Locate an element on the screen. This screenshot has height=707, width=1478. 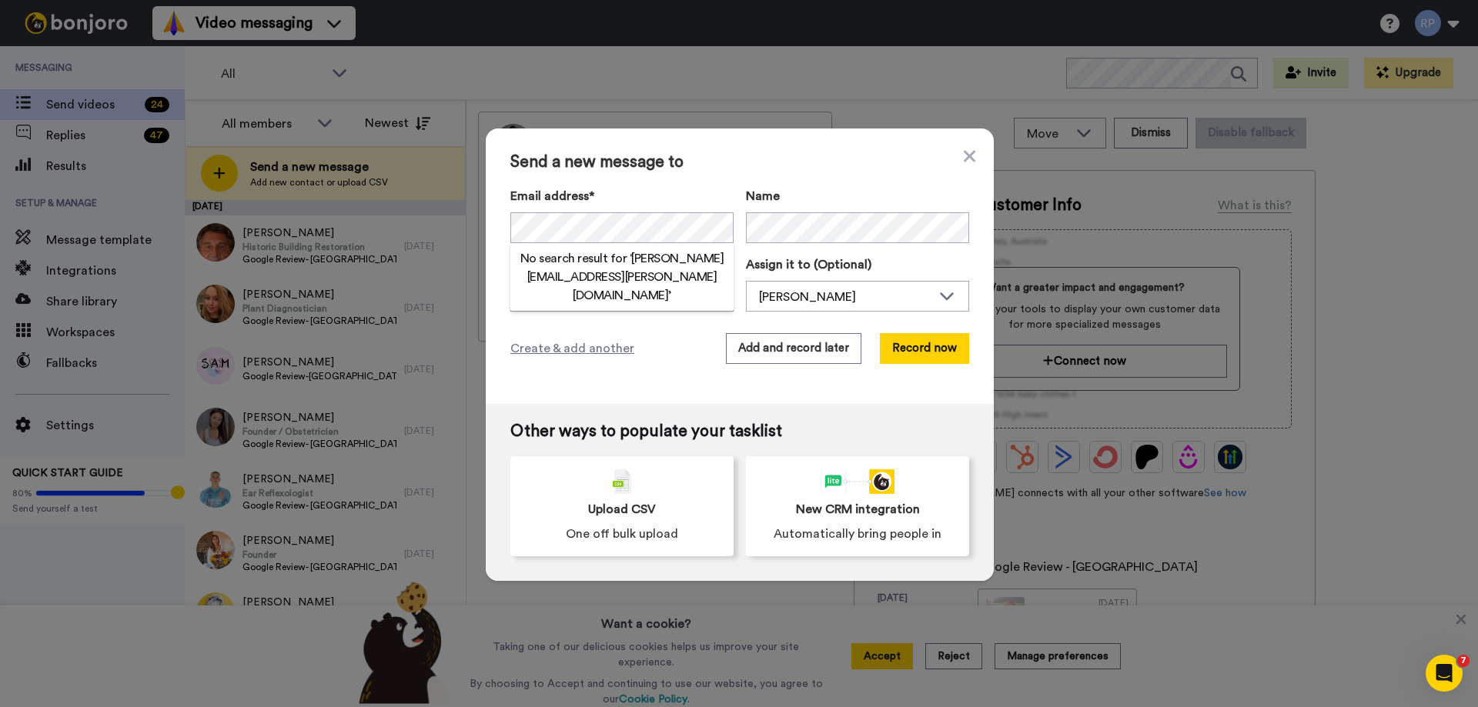
button: Record now is located at coordinates (924, 349).